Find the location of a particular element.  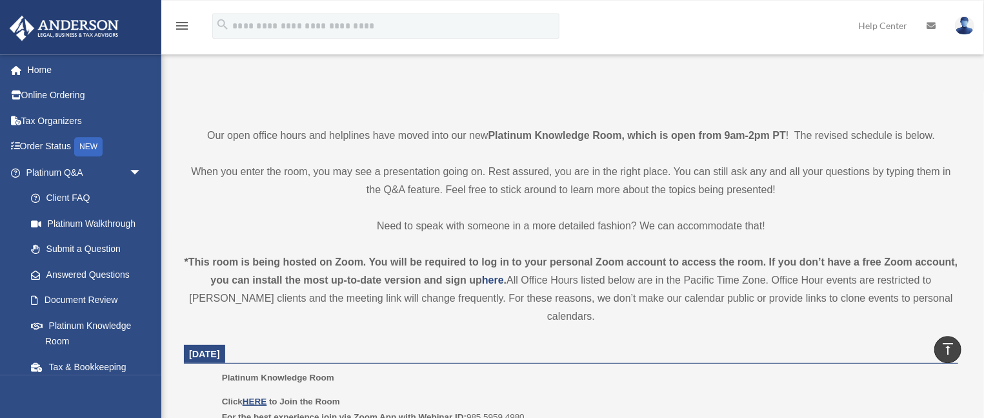

img: User Pic is located at coordinates (965, 25).